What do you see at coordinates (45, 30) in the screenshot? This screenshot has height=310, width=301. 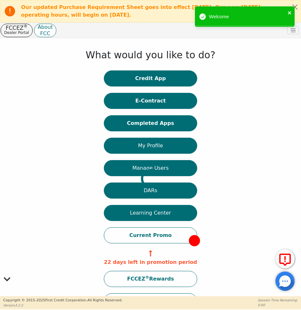 I see `button: AboutFCC` at bounding box center [45, 30].